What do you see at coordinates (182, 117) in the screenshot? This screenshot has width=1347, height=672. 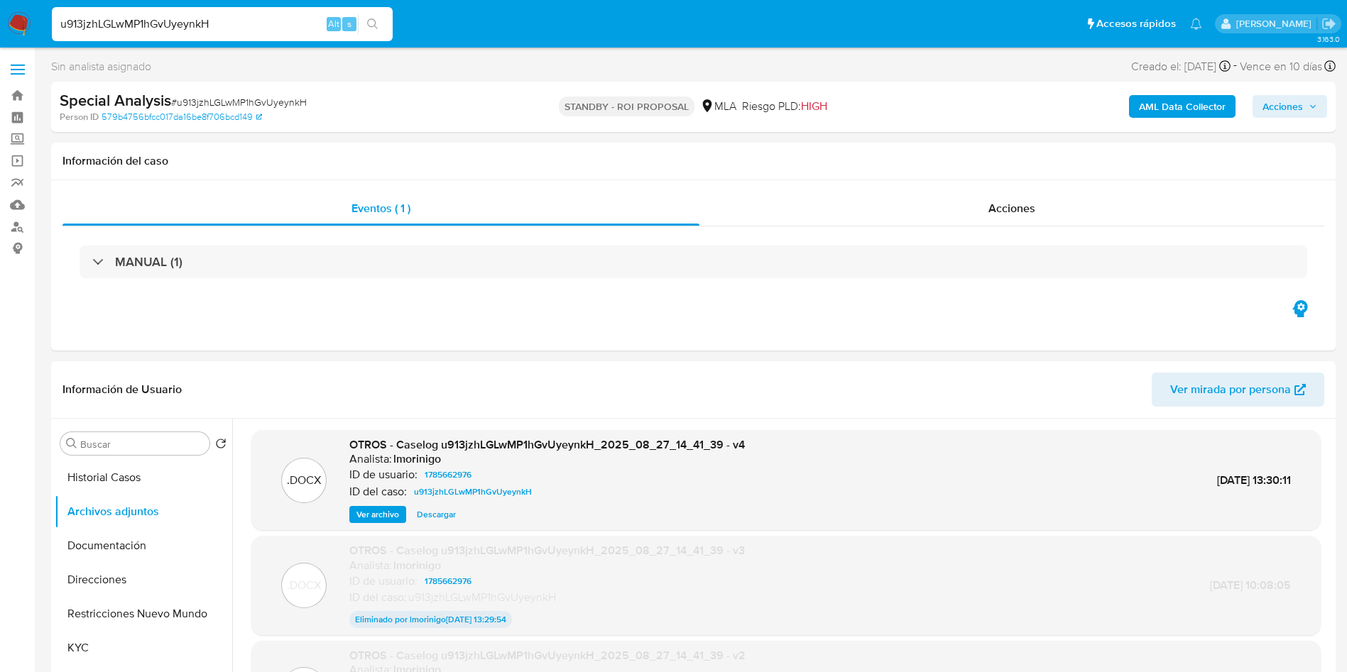 I see `a: 579b4756bfcc017da16be8f706bcd149` at bounding box center [182, 117].